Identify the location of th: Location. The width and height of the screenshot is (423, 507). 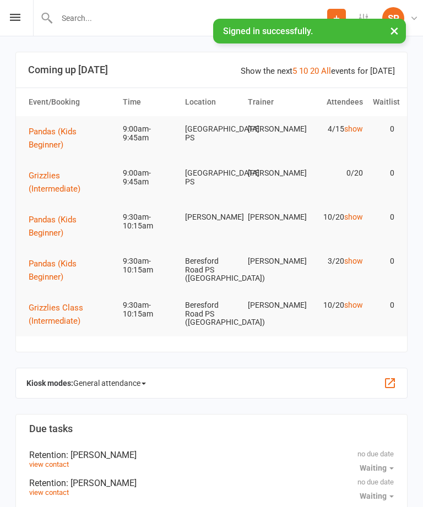
(211, 102).